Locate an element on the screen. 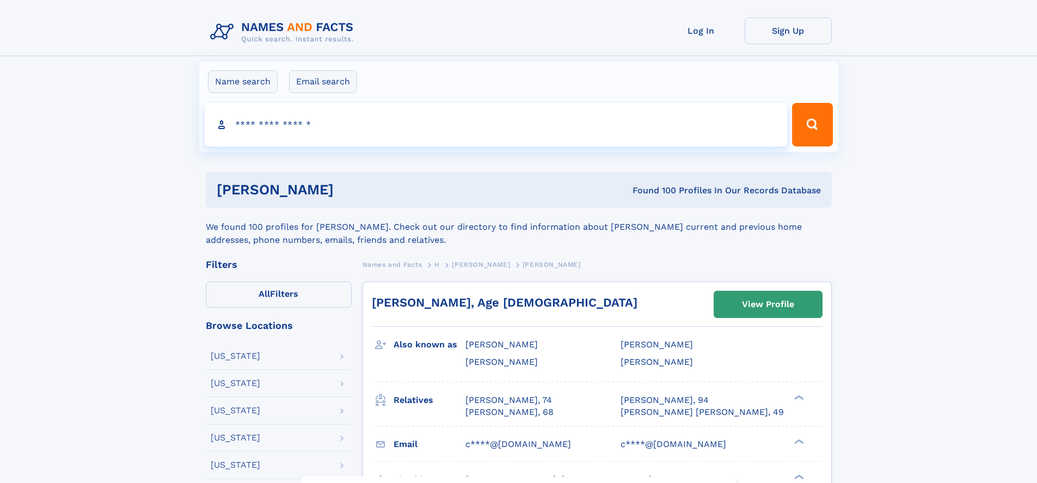  div: View Profile is located at coordinates (768, 304).